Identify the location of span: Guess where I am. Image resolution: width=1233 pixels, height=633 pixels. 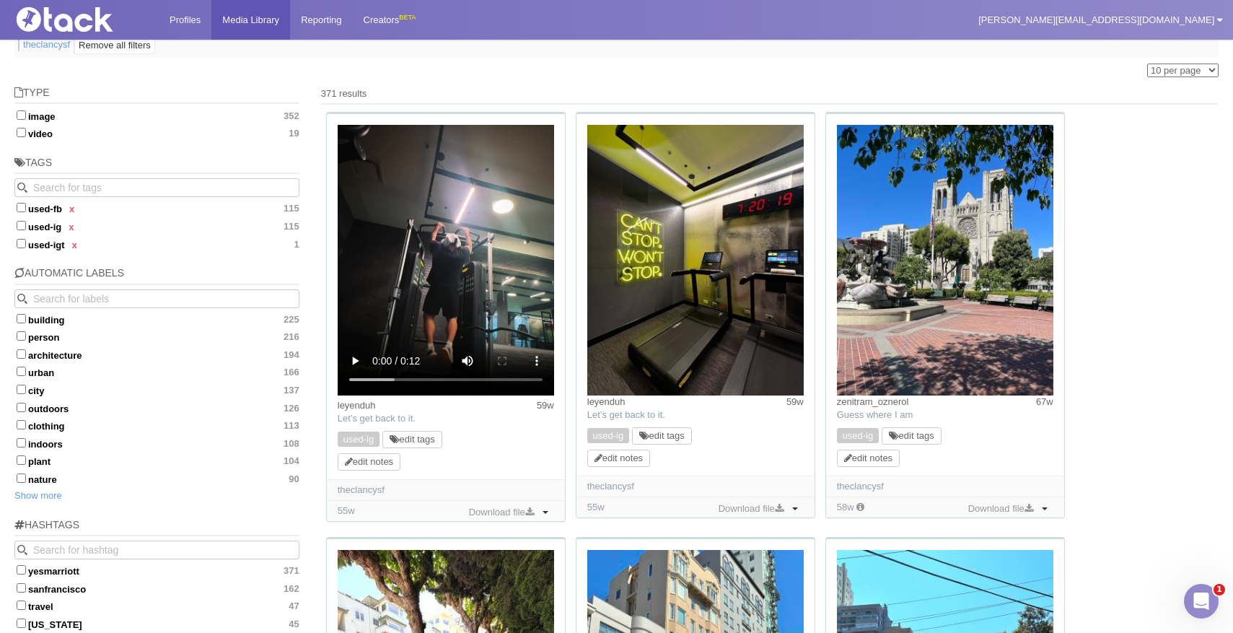
(875, 414).